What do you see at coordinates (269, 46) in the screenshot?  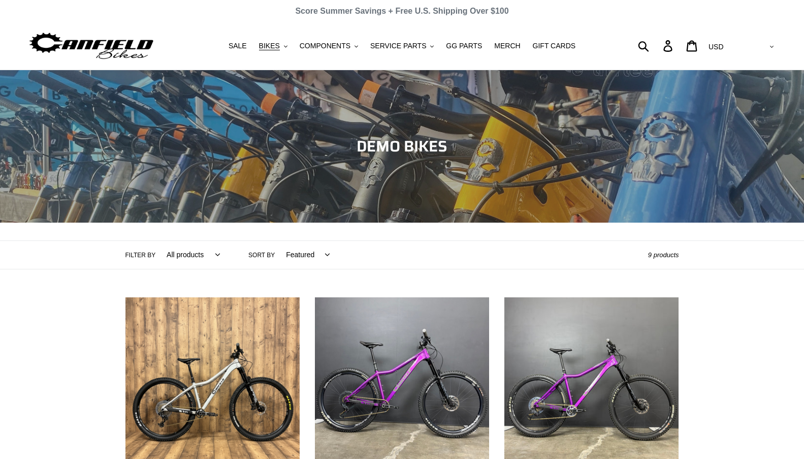 I see `span: BIKES` at bounding box center [269, 46].